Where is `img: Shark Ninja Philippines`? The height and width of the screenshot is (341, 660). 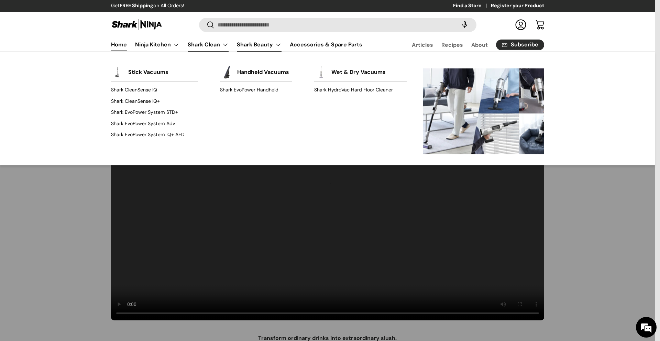 img: Shark Ninja Philippines is located at coordinates (137, 24).